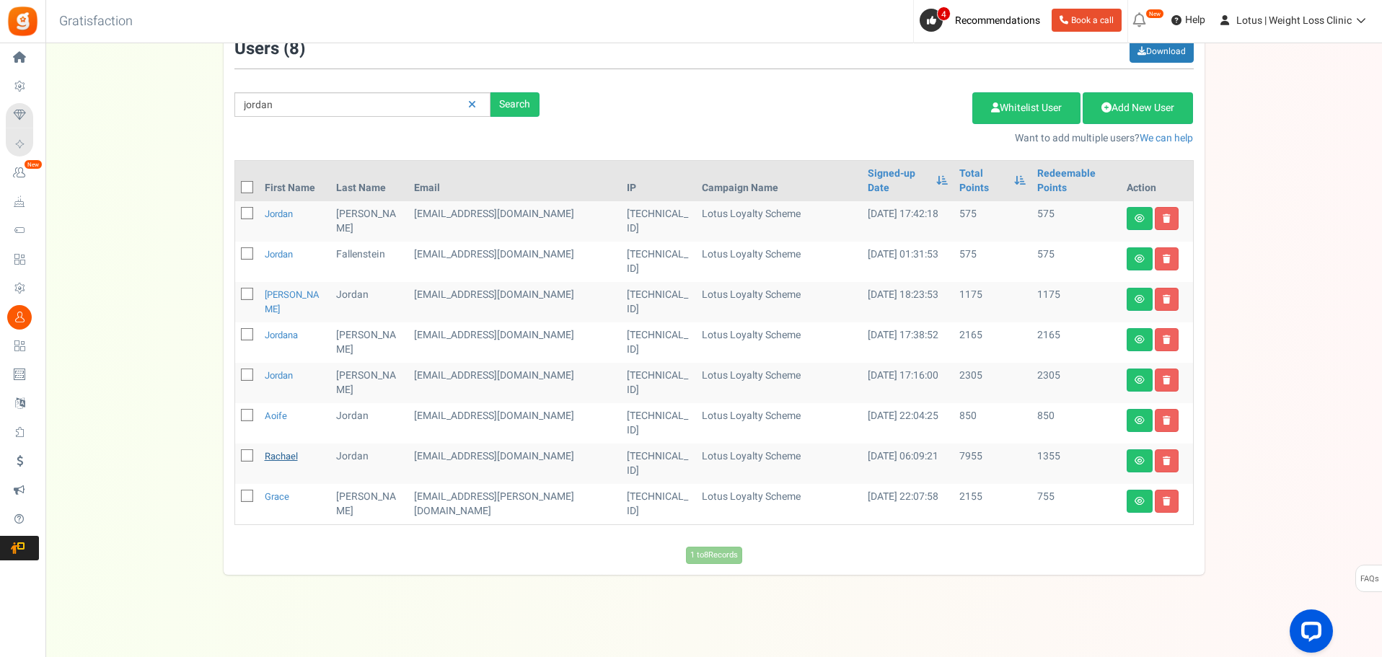  What do you see at coordinates (944, 14) in the screenshot?
I see `span: 4` at bounding box center [944, 14].